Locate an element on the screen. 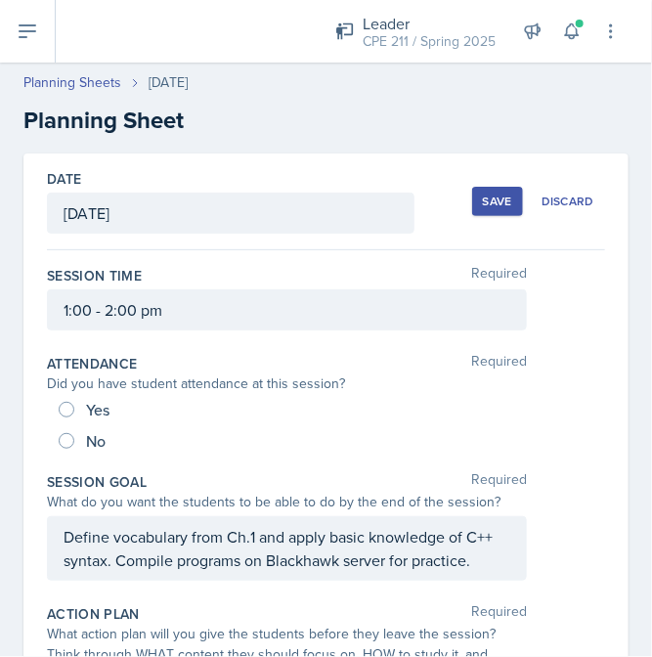 The height and width of the screenshot is (657, 652). span: No is located at coordinates (96, 441).